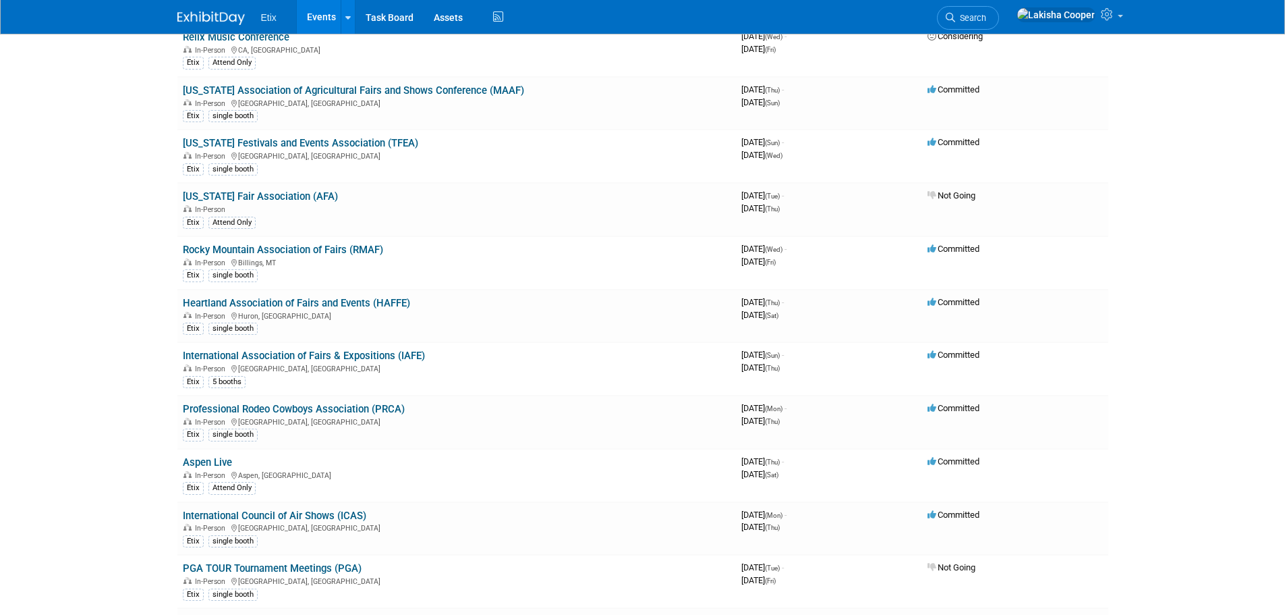 The width and height of the screenshot is (1285, 615). I want to click on img: ExhibitDay, so click(211, 18).